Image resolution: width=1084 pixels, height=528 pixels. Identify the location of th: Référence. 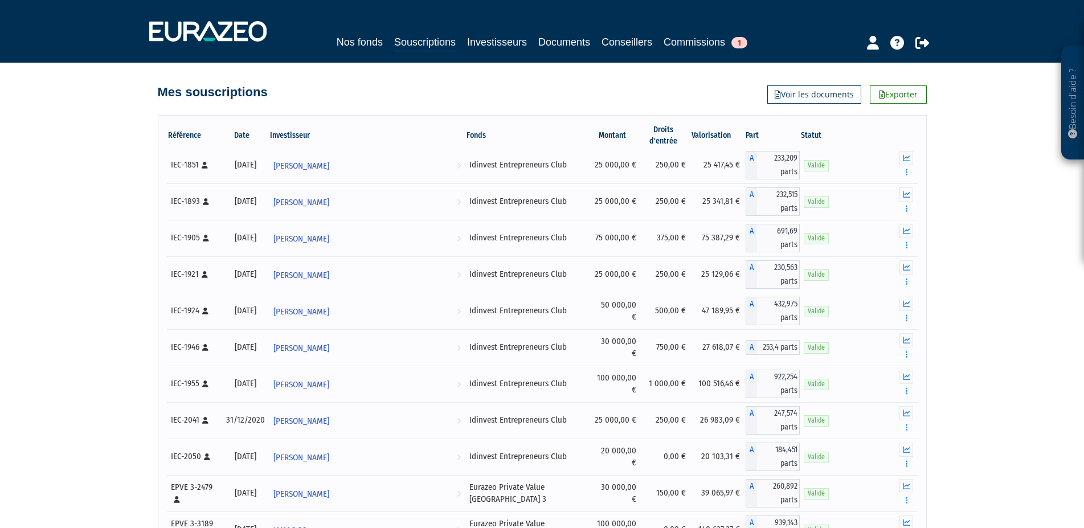
(194, 136).